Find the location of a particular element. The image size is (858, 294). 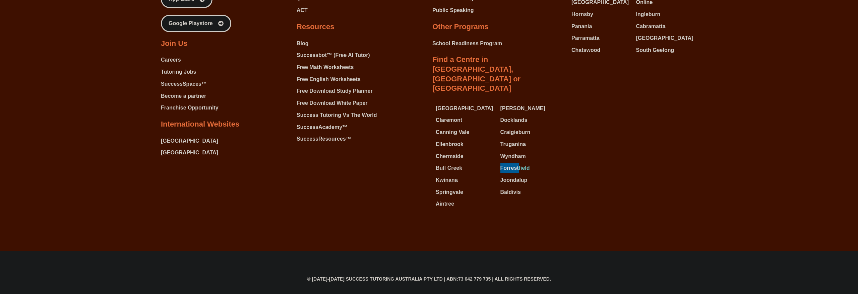

a: School Readiness Program is located at coordinates (467, 44).